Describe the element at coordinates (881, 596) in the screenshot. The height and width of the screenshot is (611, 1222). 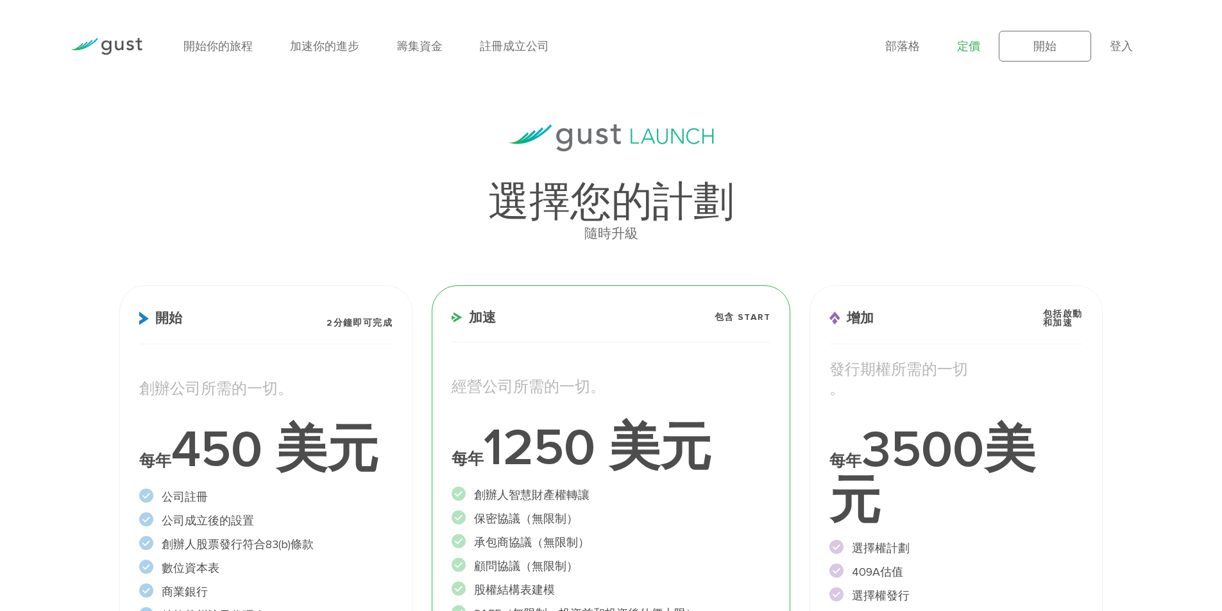
I see `font: 選擇權發行` at that location.